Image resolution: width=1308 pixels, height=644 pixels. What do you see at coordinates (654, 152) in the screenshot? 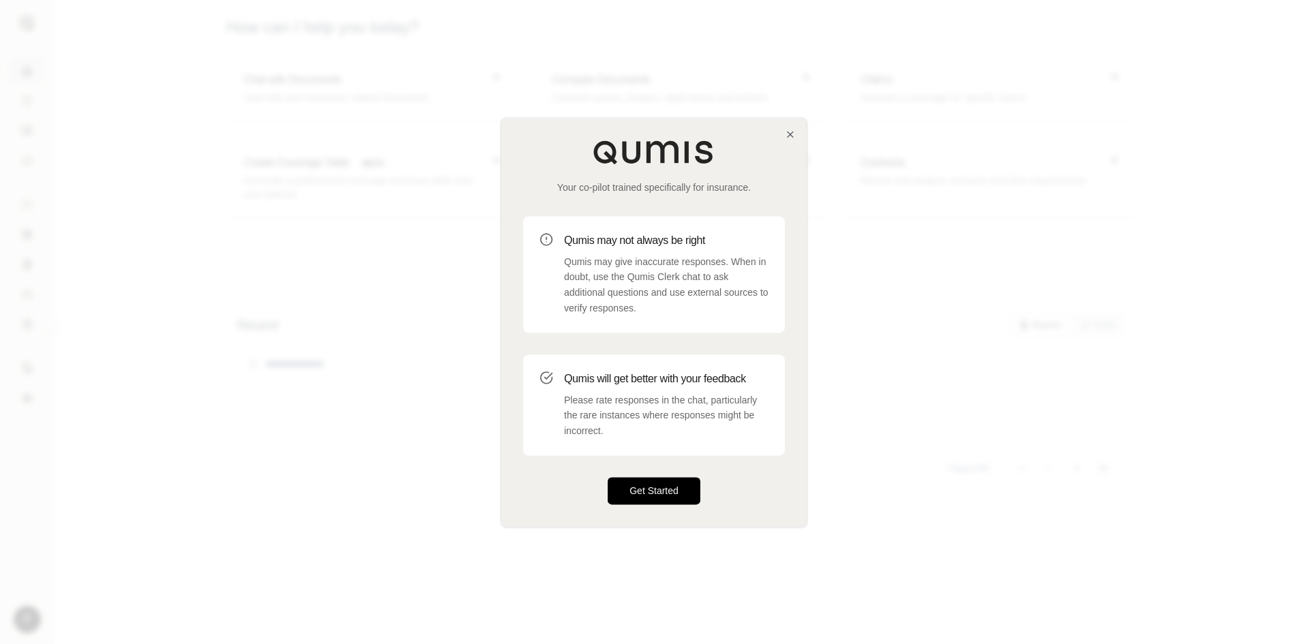
I see `img: Qumis Logo` at bounding box center [654, 152].